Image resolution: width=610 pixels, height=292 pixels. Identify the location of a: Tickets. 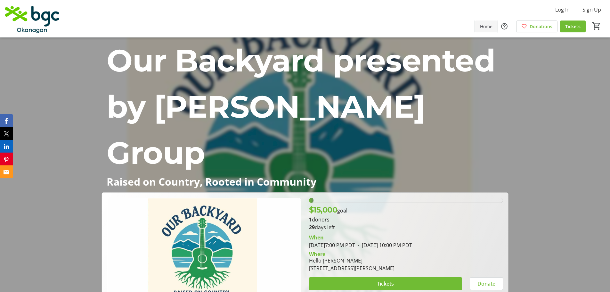
(573, 26).